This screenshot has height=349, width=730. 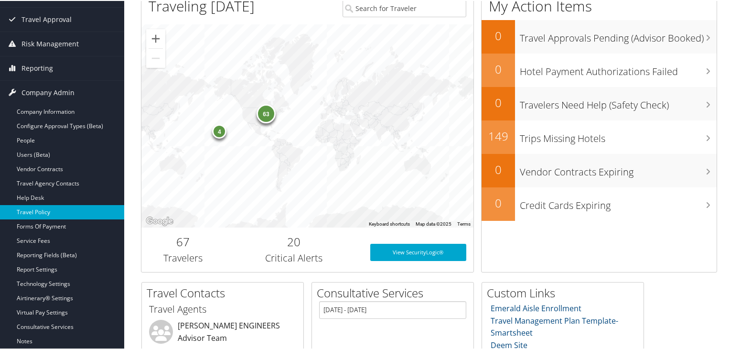 I want to click on span: Travel Approval, so click(x=46, y=19).